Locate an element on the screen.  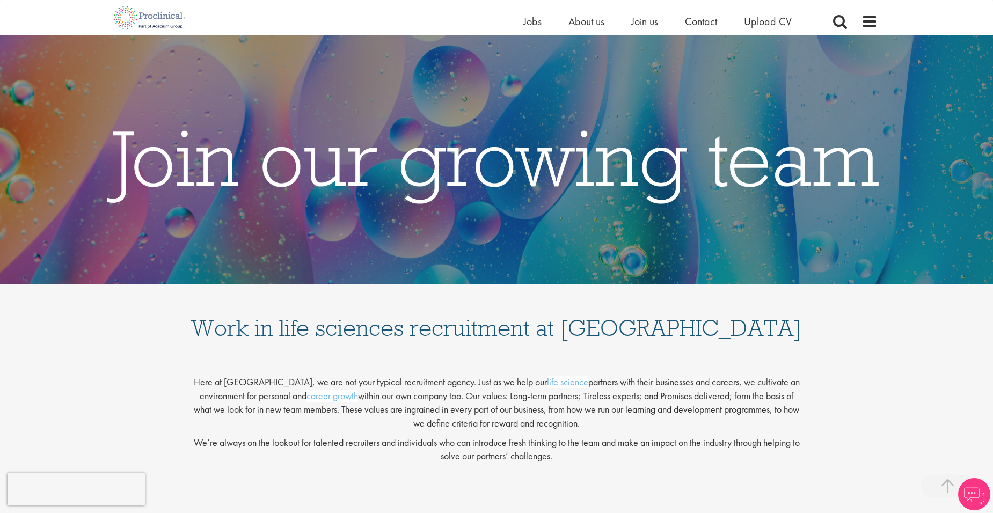
span: About us is located at coordinates (586, 21).